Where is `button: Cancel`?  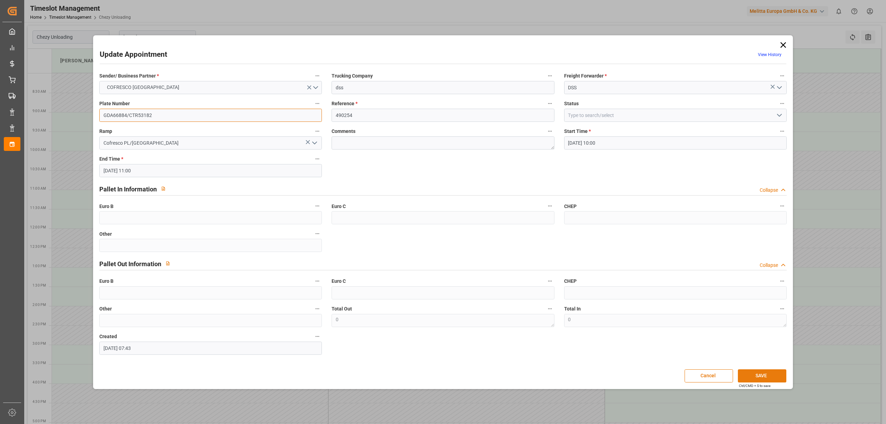 button: Cancel is located at coordinates (709, 376).